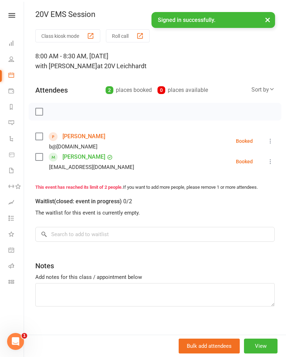 The image size is (286, 357). Describe the element at coordinates (162, 90) in the screenshot. I see `div: 0` at that location.